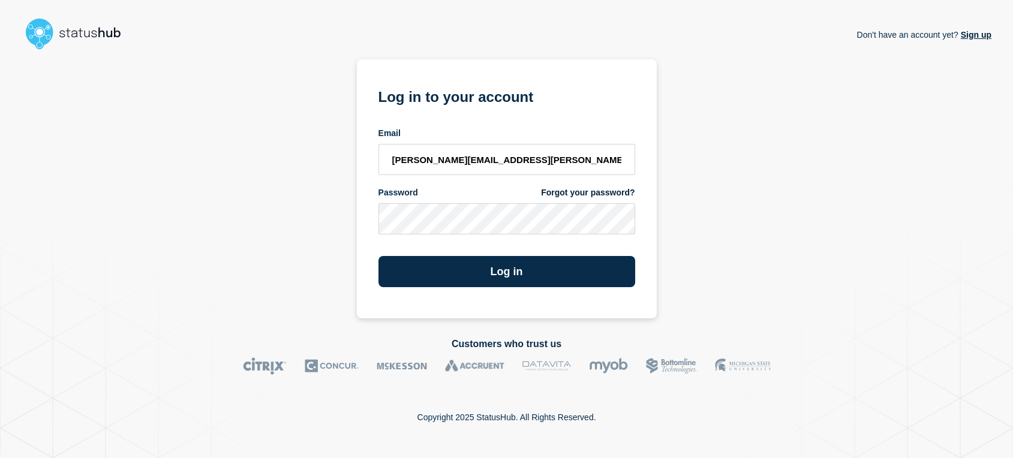 The width and height of the screenshot is (1013, 458). I want to click on img: Concur logo, so click(332, 366).